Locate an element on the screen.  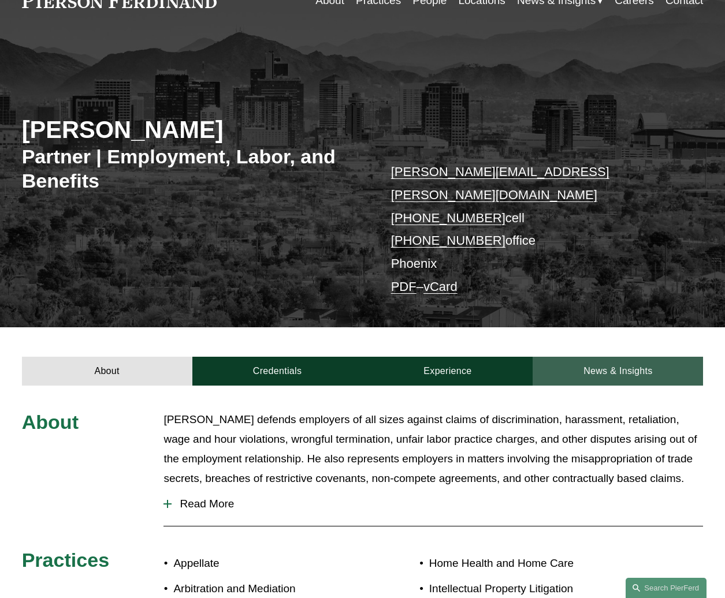
span: About is located at coordinates (50, 422).